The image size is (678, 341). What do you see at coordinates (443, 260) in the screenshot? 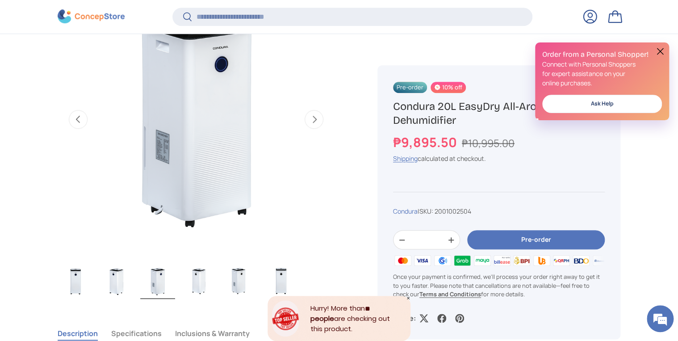
I see `img: gcash` at bounding box center [443, 260].